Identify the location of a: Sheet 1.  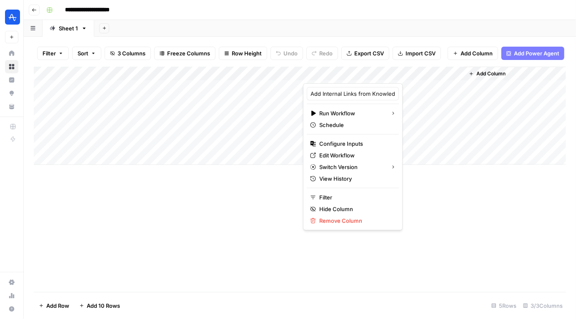
(68, 28).